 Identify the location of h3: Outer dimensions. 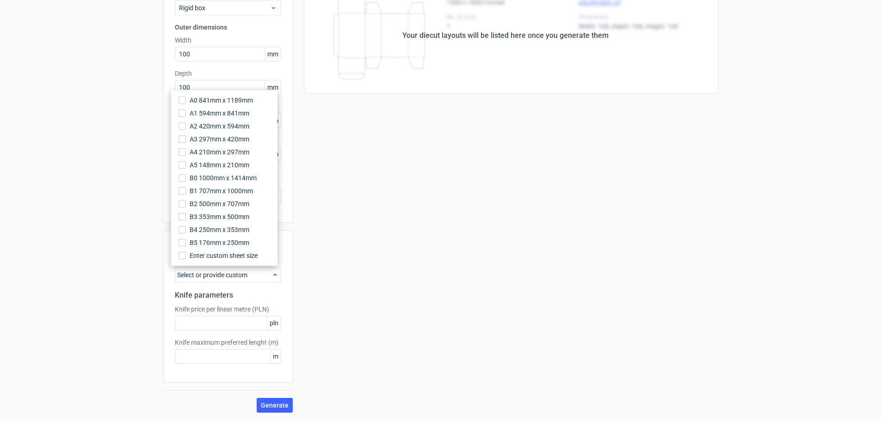
(228, 27).